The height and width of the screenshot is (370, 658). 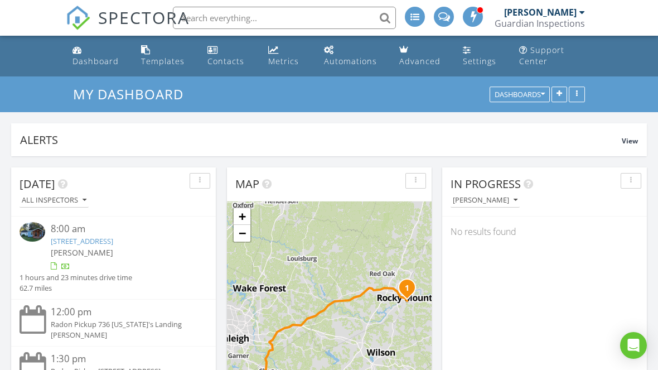 I want to click on div: 1100 Long Ave, Rocky Mount, NC 27801, so click(x=410, y=290).